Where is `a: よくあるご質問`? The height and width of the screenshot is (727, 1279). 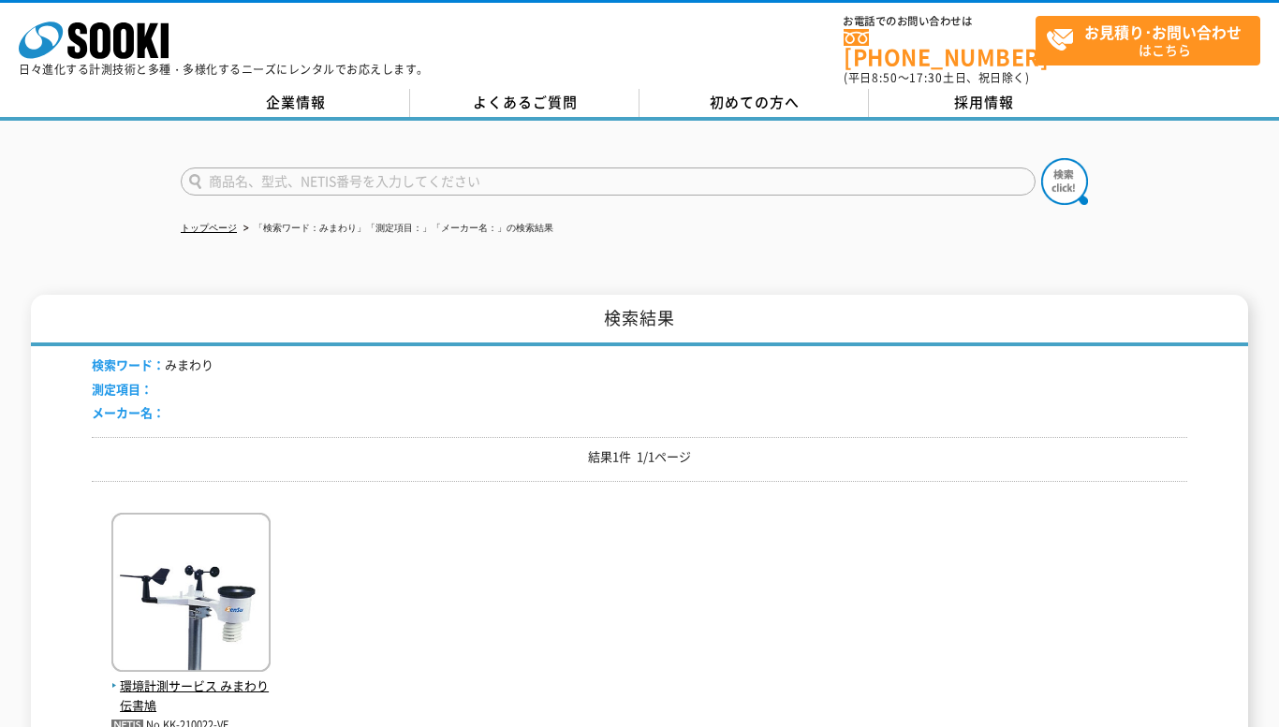
a: よくあるご質問 is located at coordinates (524, 103).